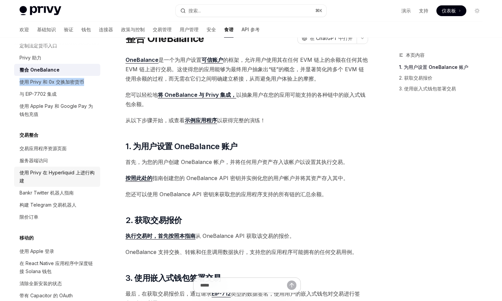 Image resolution: width=502 pixels, height=301 pixels. What do you see at coordinates (201, 120) in the screenshot?
I see `a: 示例应用程序` at bounding box center [201, 120].